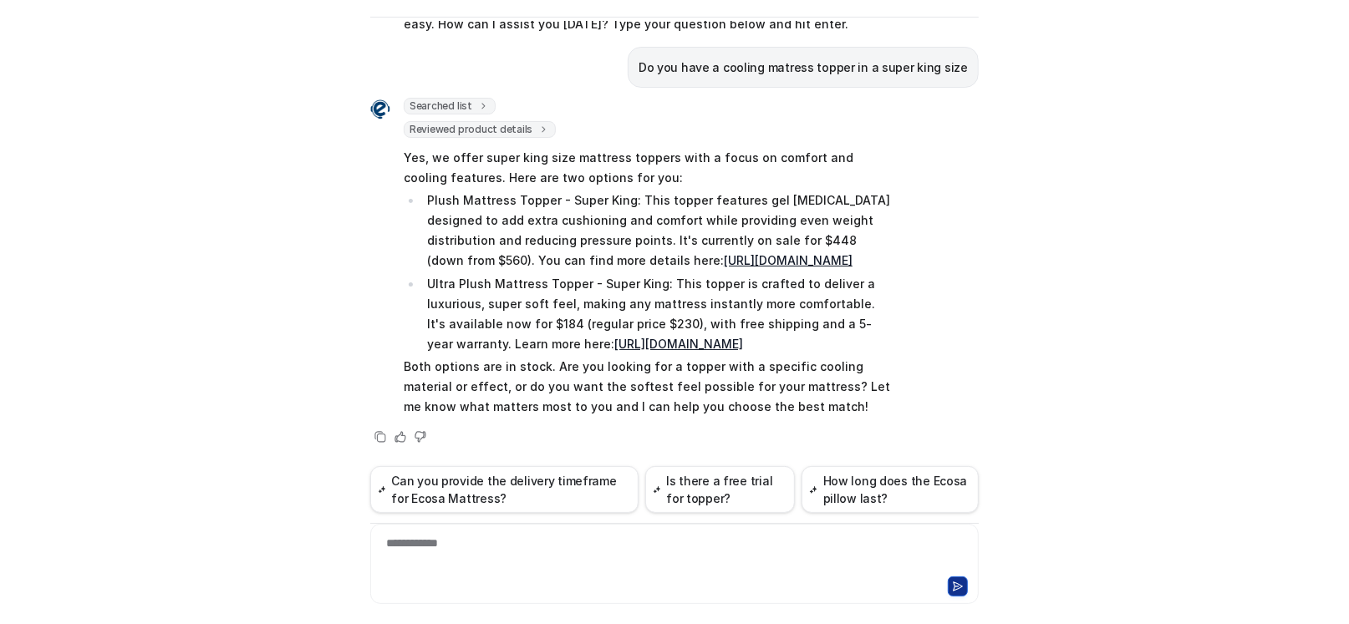  Describe the element at coordinates (648, 387) in the screenshot. I see `p: Both options are in stock. Are you looking for a topper with a specific cooling material or effec...` at that location.